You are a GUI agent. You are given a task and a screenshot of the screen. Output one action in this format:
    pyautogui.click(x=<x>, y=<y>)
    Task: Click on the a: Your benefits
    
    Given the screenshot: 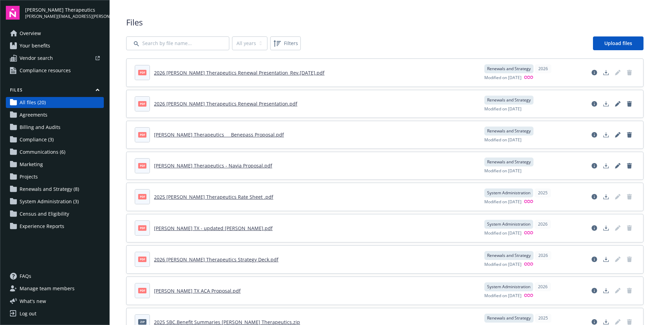 What is the action you would take?
    pyautogui.click(x=55, y=46)
    